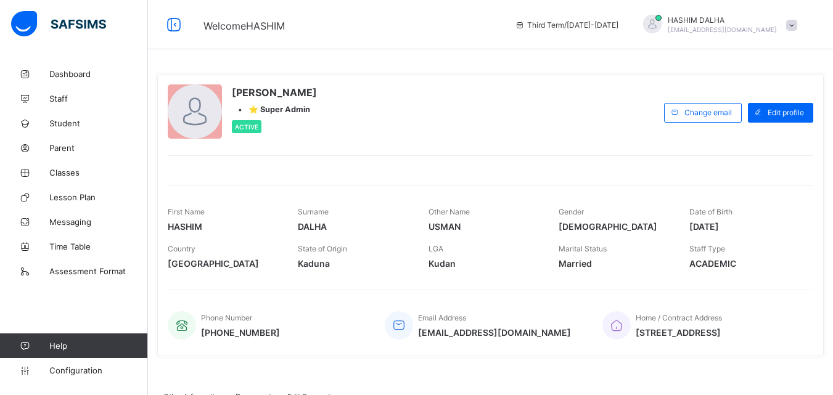  Describe the element at coordinates (353, 226) in the screenshot. I see `span: DALHA` at that location.